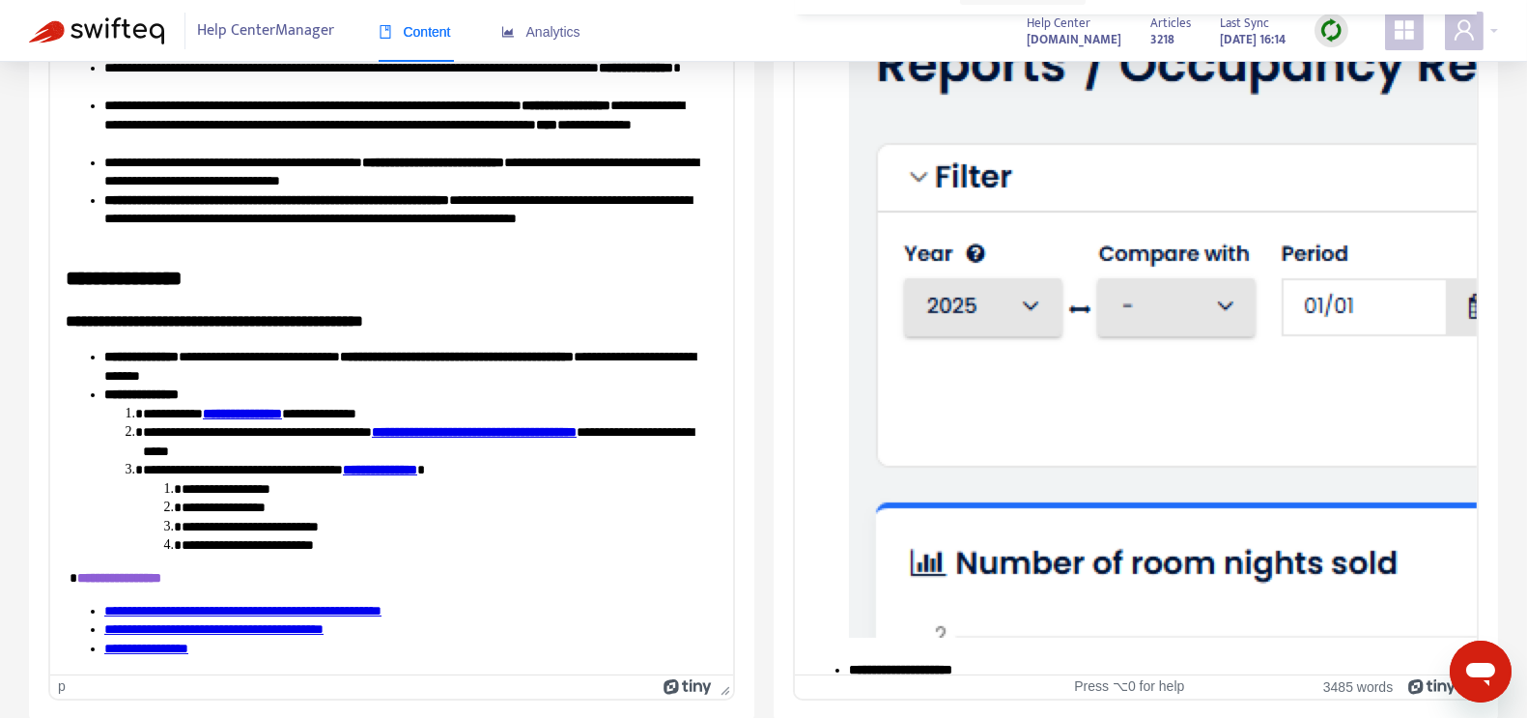  What do you see at coordinates (1171, 23) in the screenshot?
I see `span: Articles` at bounding box center [1171, 23].